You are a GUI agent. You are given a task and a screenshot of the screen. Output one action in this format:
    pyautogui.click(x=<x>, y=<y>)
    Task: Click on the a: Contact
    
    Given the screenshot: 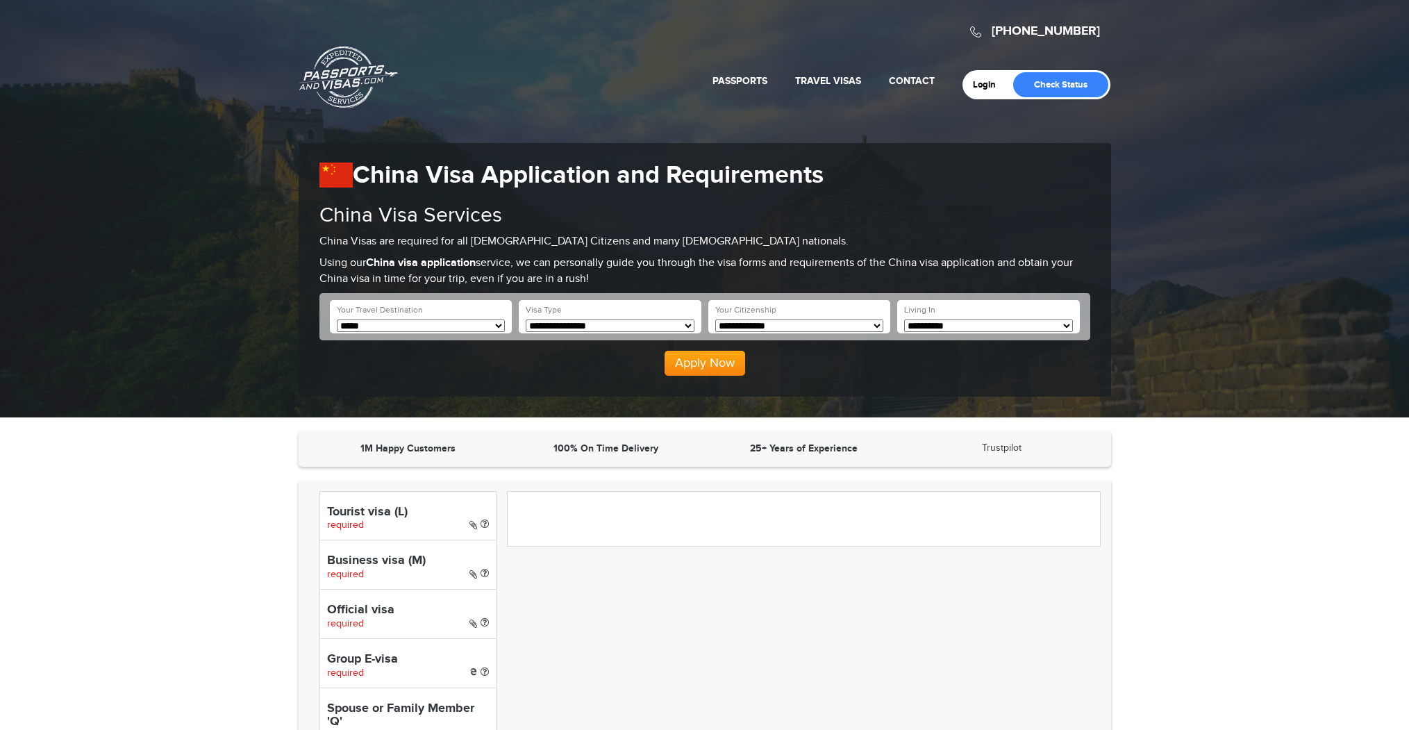 What is the action you would take?
    pyautogui.click(x=912, y=81)
    